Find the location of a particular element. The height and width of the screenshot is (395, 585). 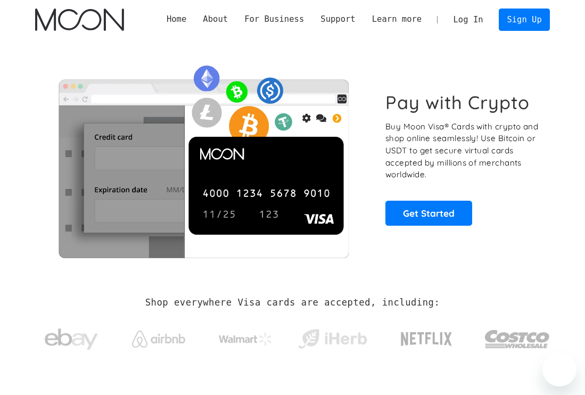

h2: Shop everywhere Visa cards are accepted, including: is located at coordinates (293, 302).